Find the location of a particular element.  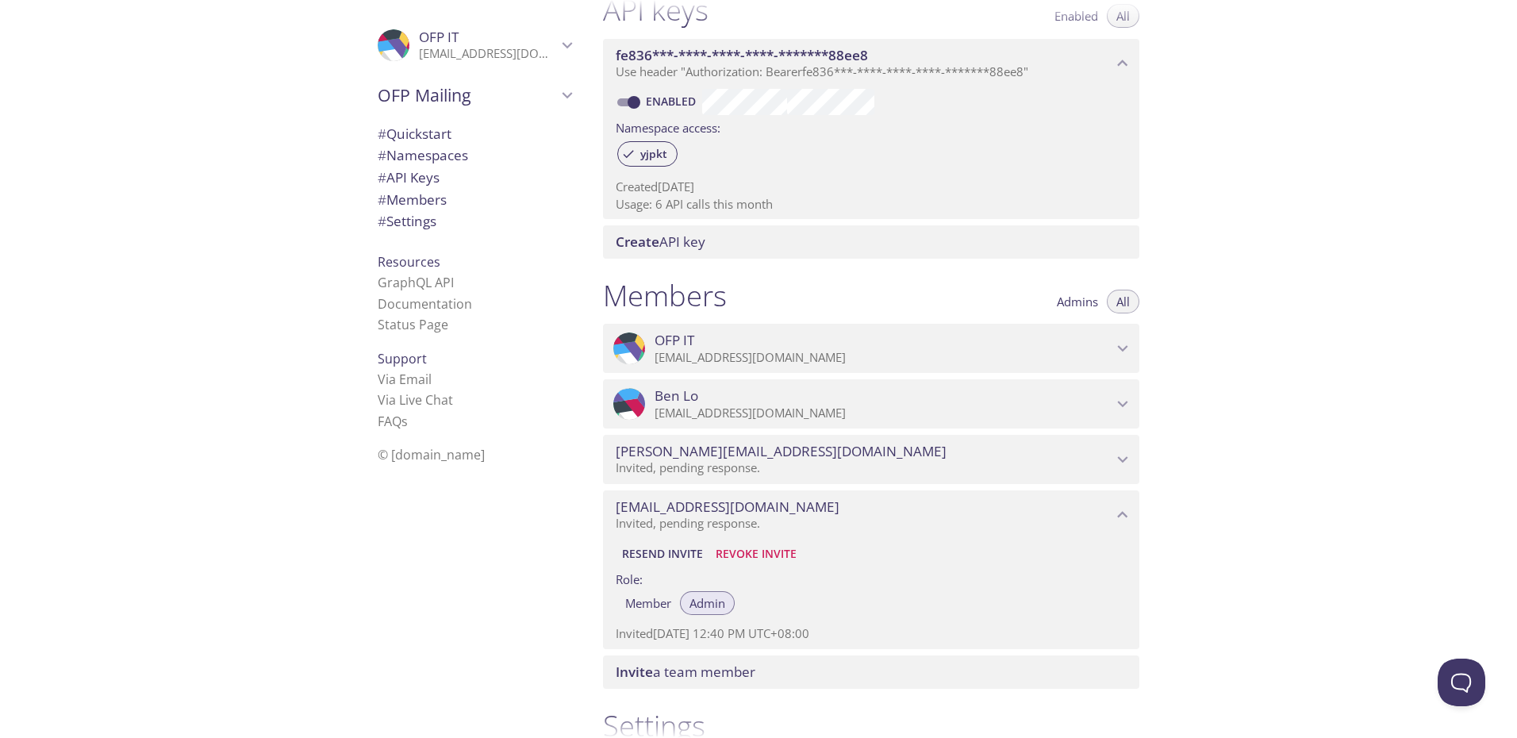

button: Admin is located at coordinates (707, 603).